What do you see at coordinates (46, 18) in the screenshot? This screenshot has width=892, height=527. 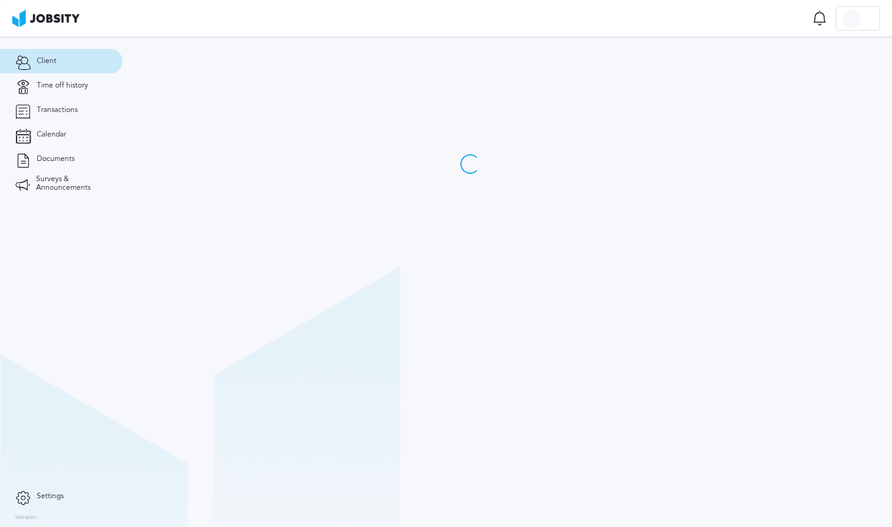 I see `img: ab4bad089aa723f57921c736e9817d99.png` at bounding box center [46, 18].